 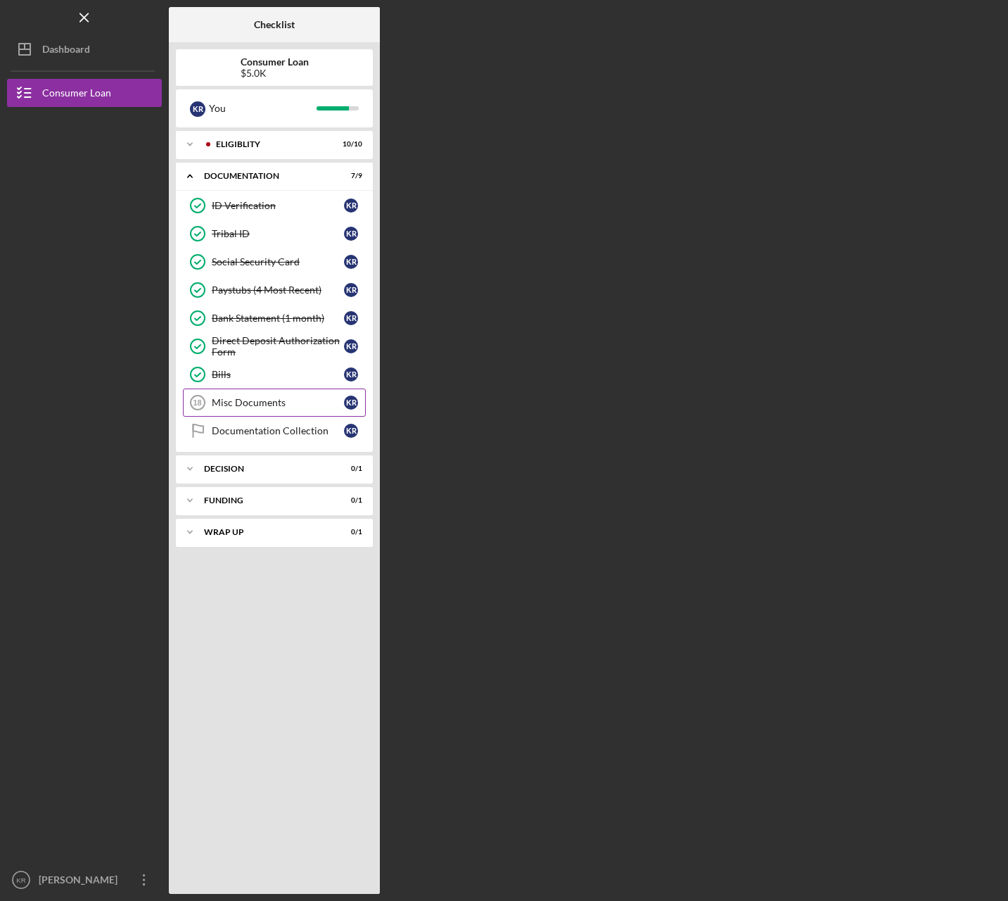 I want to click on a: Paystubs (4 Most Recent)KR, so click(x=274, y=290).